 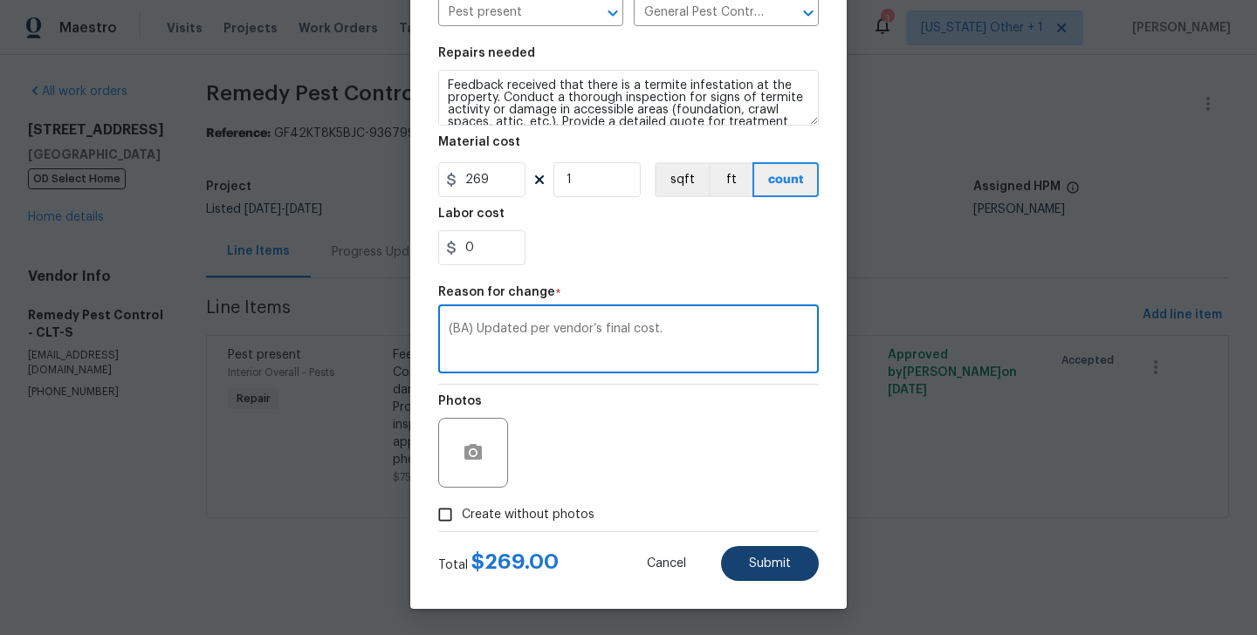 I want to click on h5: Repairs needed, so click(x=486, y=53).